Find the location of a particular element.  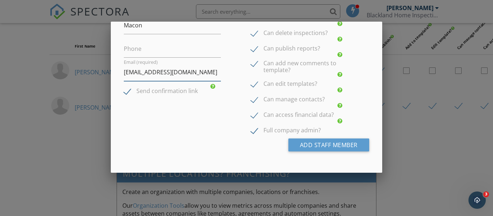

span: 3 is located at coordinates (486, 194).